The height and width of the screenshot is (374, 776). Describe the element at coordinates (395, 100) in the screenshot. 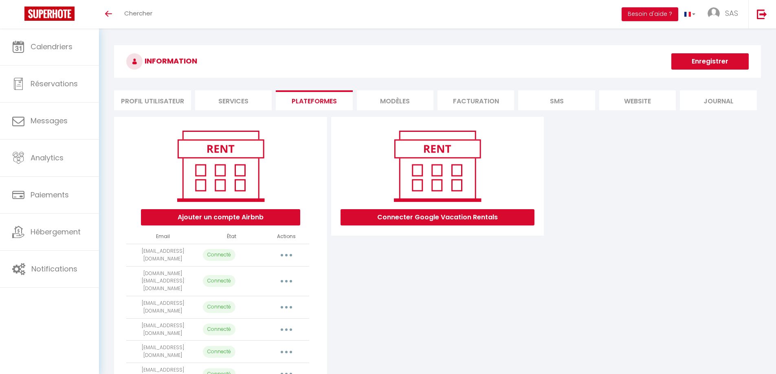

I see `li: MODÈLES` at that location.